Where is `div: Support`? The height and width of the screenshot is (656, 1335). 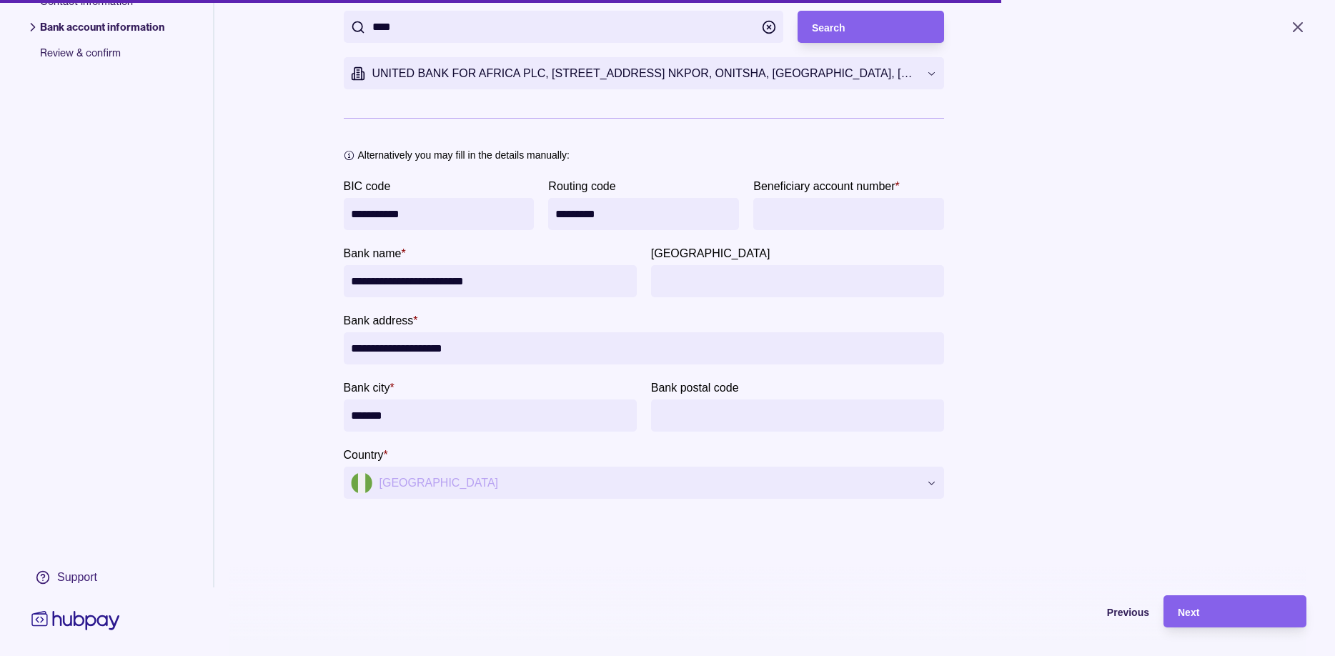 div: Support is located at coordinates (77, 578).